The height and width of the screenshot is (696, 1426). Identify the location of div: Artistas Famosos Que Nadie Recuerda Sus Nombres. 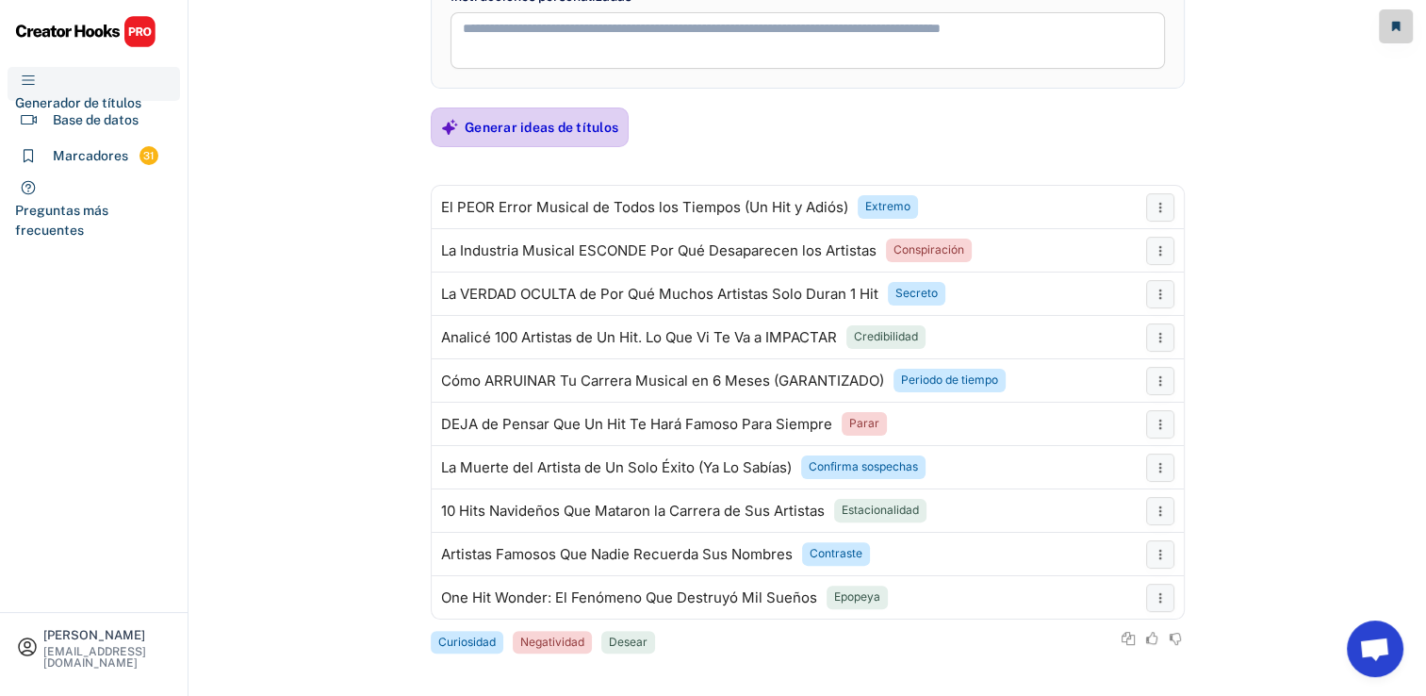
(616, 554).